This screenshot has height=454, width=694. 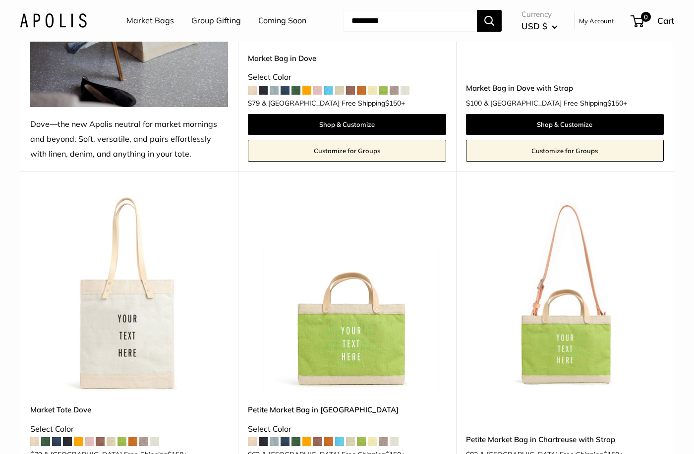 I want to click on input: Search..., so click(x=410, y=21).